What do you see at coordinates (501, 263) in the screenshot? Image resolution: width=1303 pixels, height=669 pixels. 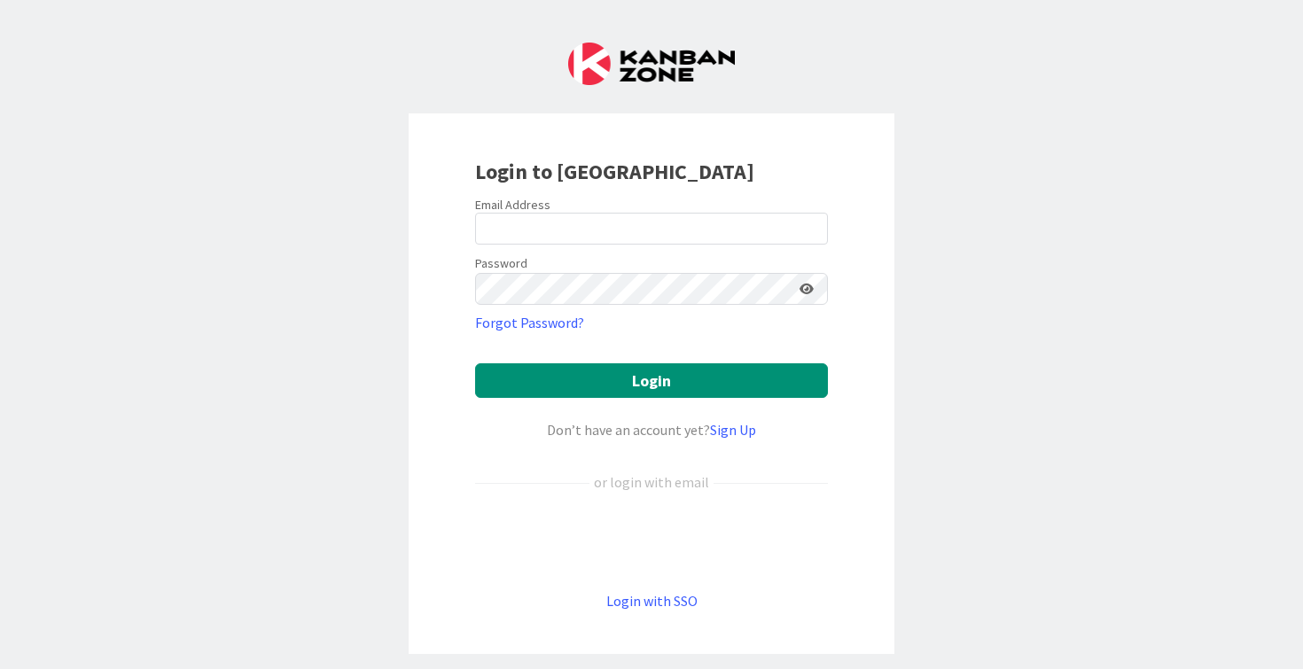 I see `label: Password` at bounding box center [501, 263].